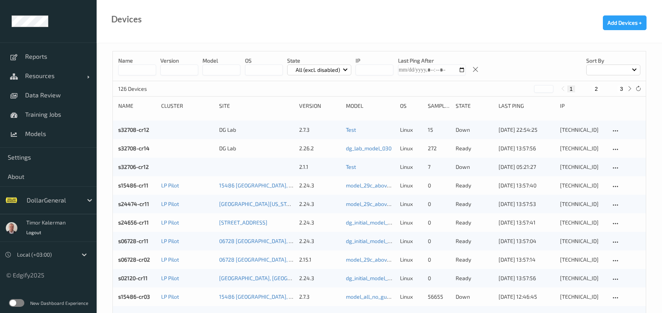 This screenshot has height=313, width=662. I want to click on div: Name, so click(137, 106).